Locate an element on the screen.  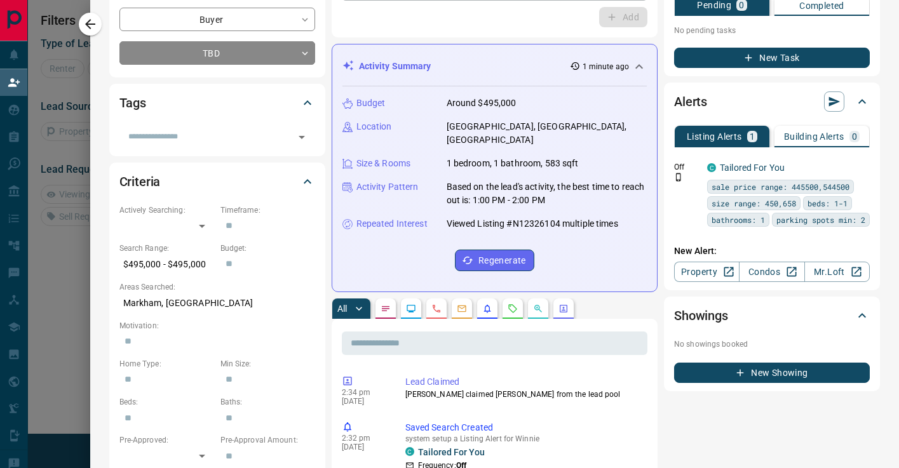
p: 2:34 pm is located at coordinates (364, 392).